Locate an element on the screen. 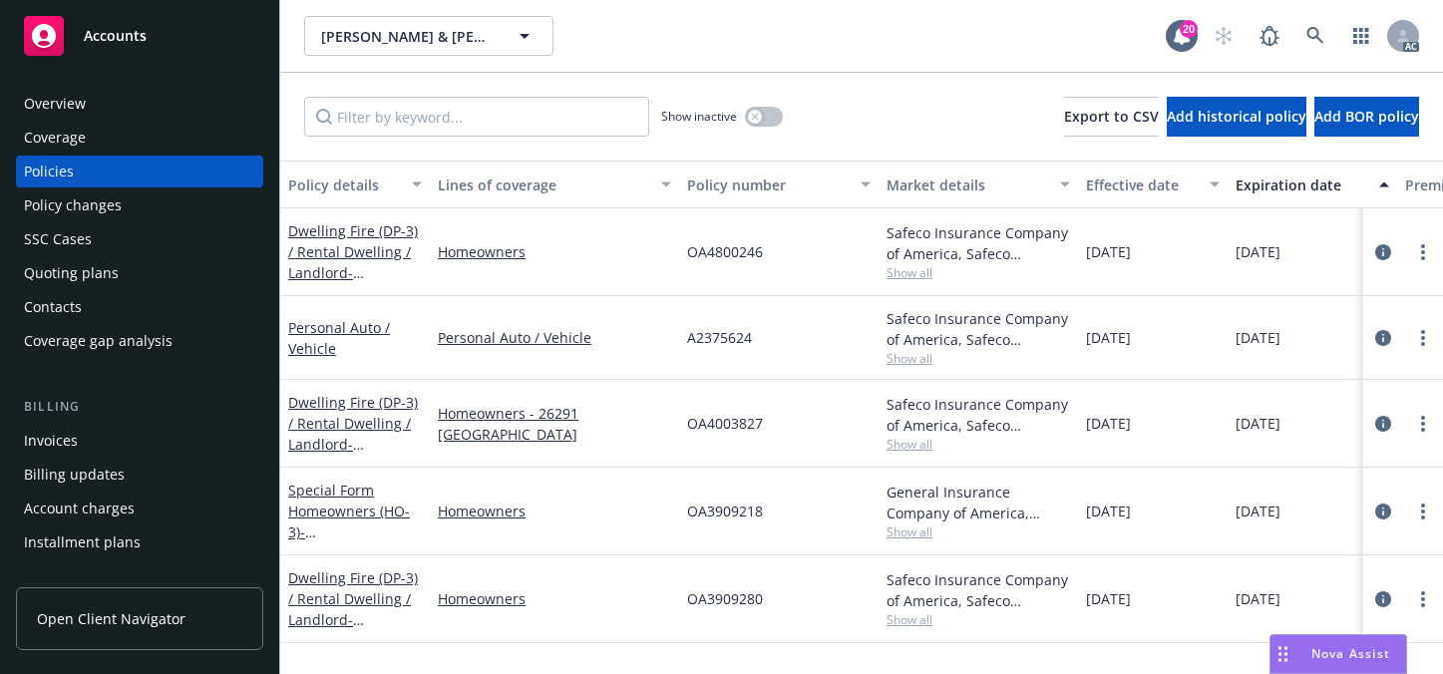 This screenshot has width=1443, height=674. div: Expiration date is located at coordinates (1302, 185).